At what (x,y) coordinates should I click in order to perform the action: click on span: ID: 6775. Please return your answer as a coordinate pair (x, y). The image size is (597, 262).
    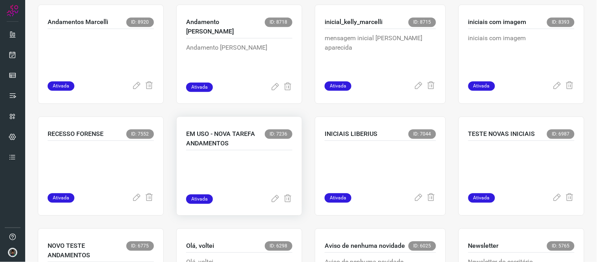
    Looking at the image, I should click on (140, 246).